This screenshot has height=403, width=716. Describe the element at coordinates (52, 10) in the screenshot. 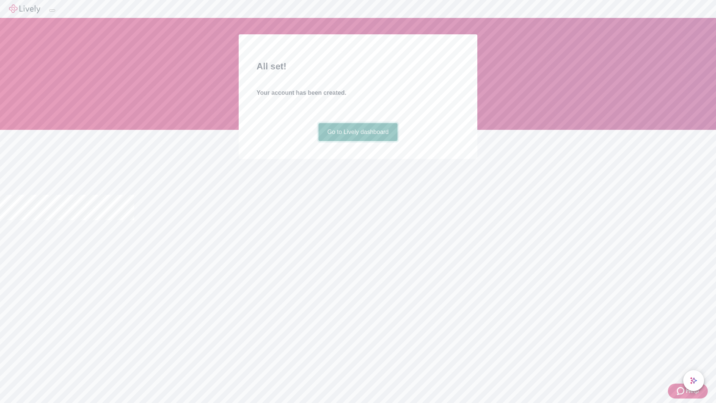

I see `button: Log out` at that location.